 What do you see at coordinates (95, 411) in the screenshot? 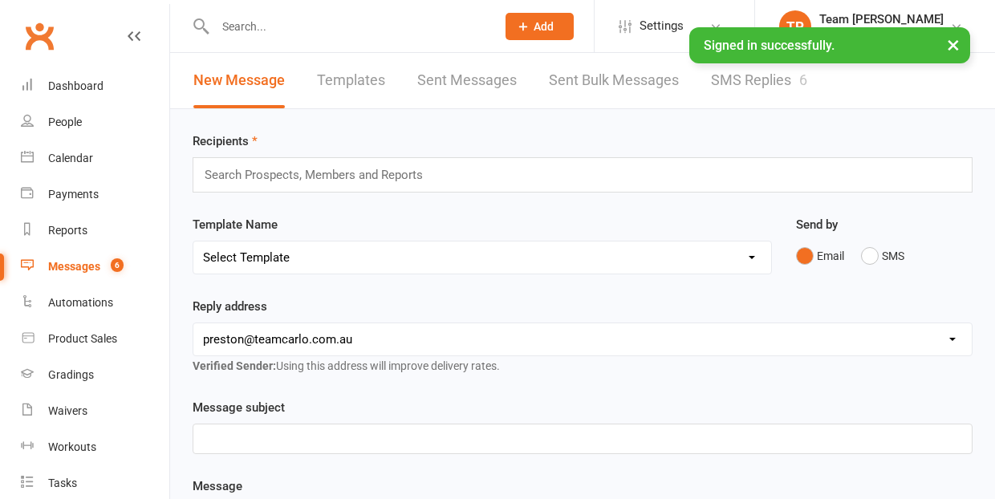
I see `a: Waivers` at bounding box center [95, 411].